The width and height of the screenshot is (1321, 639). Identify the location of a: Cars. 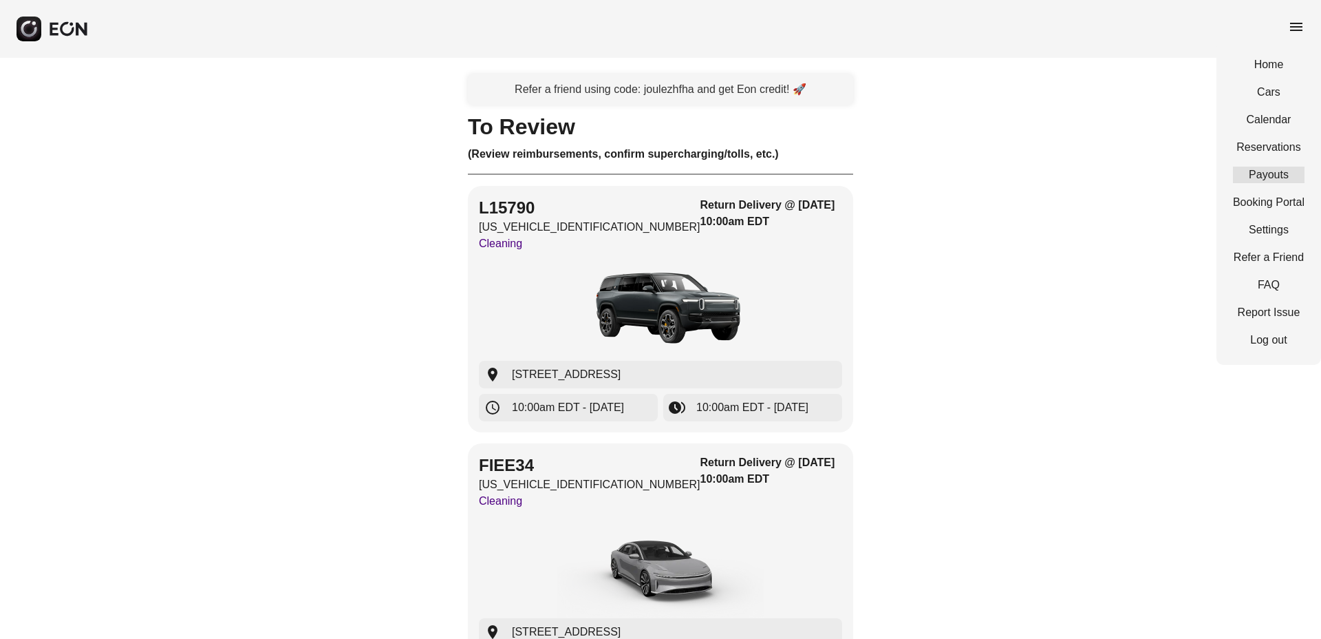
(1269, 92).